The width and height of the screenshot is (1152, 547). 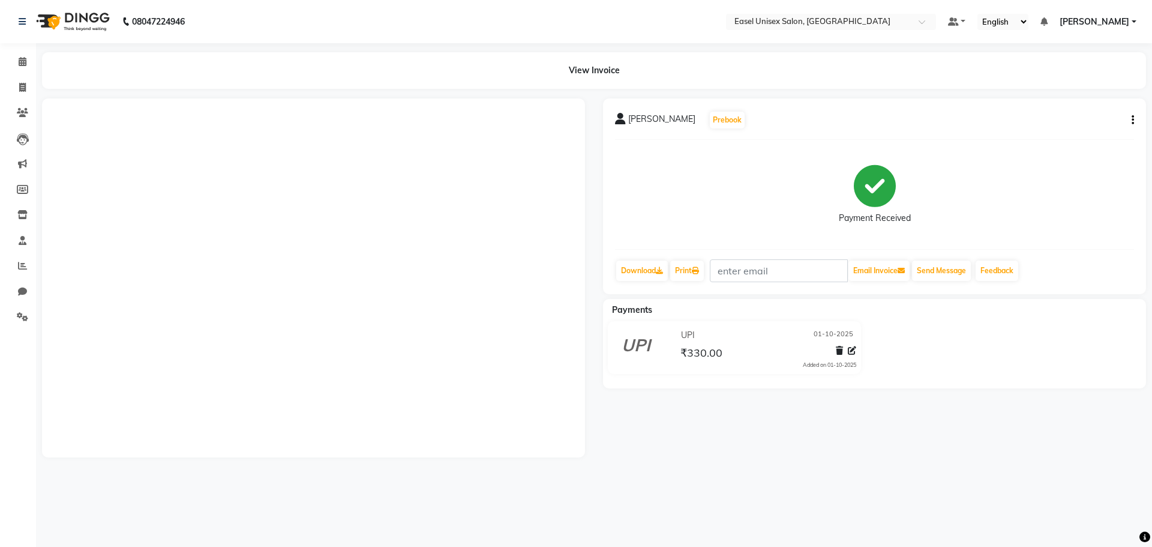 What do you see at coordinates (594, 70) in the screenshot?
I see `div: View Invoice` at bounding box center [594, 70].